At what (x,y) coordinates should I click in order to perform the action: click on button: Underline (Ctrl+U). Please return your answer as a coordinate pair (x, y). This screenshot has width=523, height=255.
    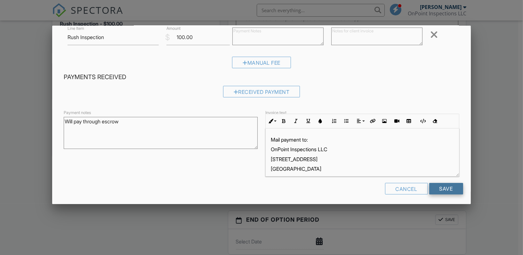
    Looking at the image, I should click on (308, 121).